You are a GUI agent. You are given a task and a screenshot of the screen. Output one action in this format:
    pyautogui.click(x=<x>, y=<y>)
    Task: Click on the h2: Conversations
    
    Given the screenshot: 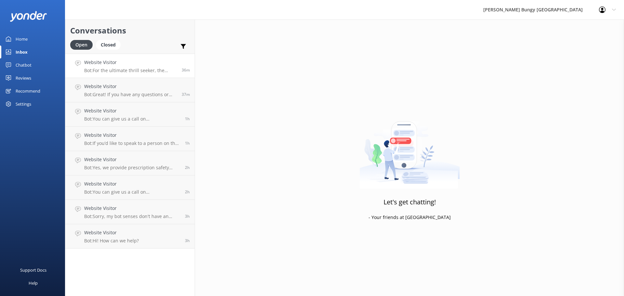 What is the action you would take?
    pyautogui.click(x=130, y=31)
    